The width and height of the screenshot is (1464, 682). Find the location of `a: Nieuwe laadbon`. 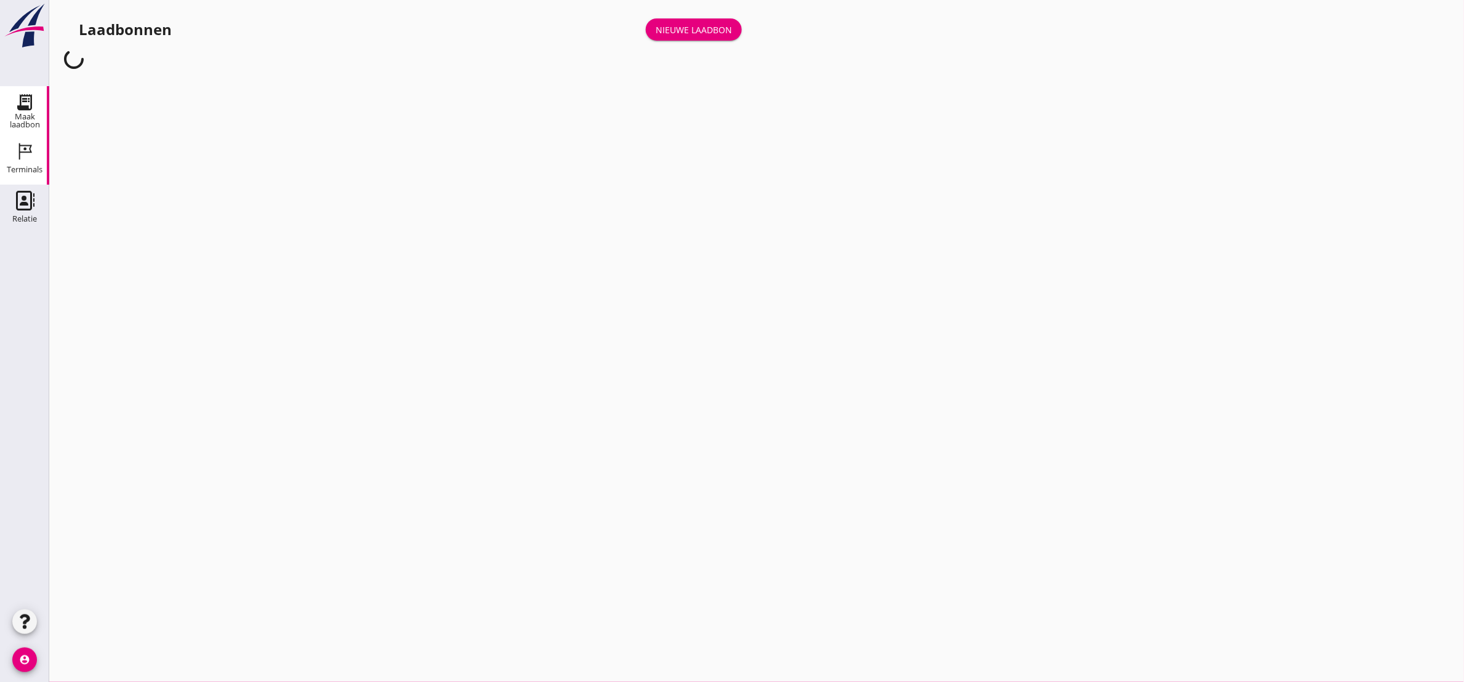

a: Nieuwe laadbon is located at coordinates (694, 30).